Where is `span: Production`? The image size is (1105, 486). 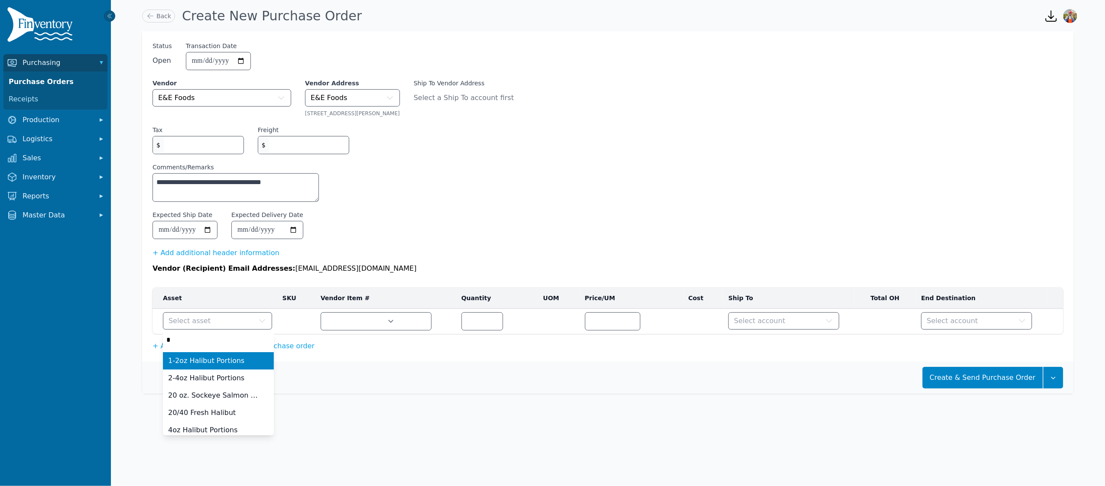
span: Production is located at coordinates (57, 120).